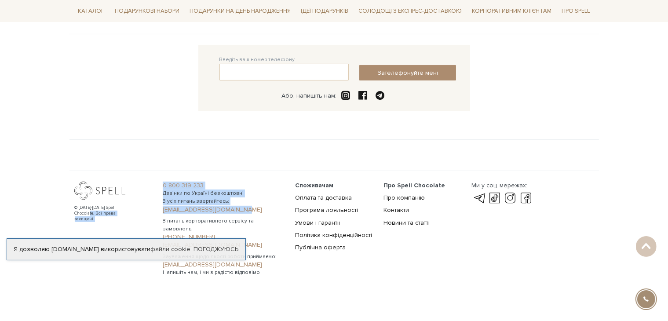  I want to click on a: Корпоративним клієнтам, so click(511, 11).